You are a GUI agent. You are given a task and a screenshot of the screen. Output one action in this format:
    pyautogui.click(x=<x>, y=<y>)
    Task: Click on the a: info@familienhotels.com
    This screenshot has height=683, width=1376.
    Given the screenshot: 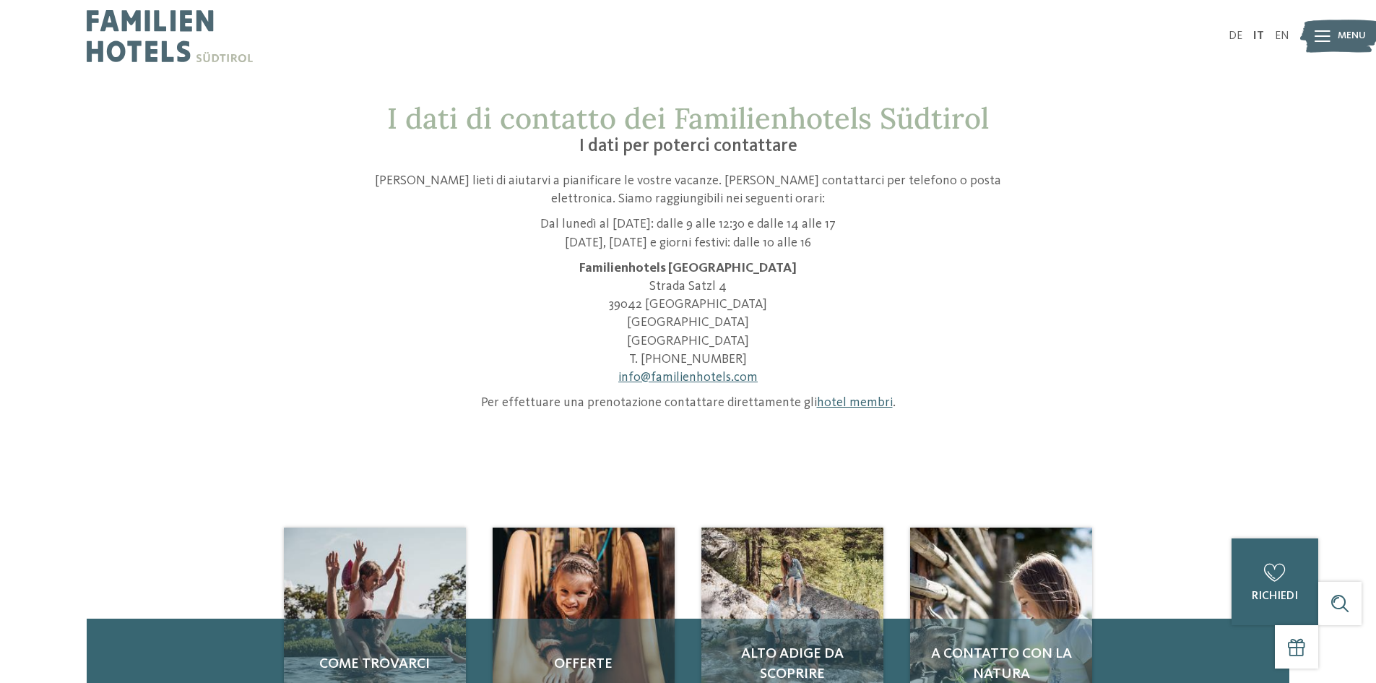 What is the action you would take?
    pyautogui.click(x=688, y=377)
    